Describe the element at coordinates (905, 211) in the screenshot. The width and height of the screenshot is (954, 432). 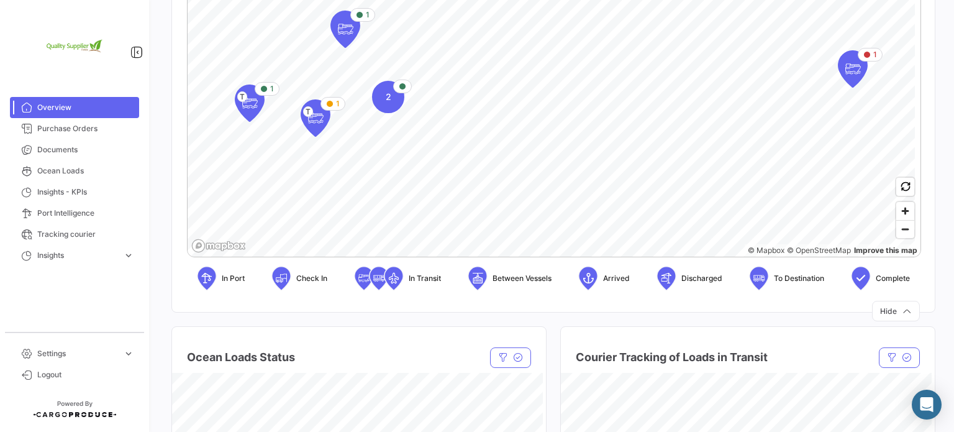
I see `span: Zoom in` at that location.